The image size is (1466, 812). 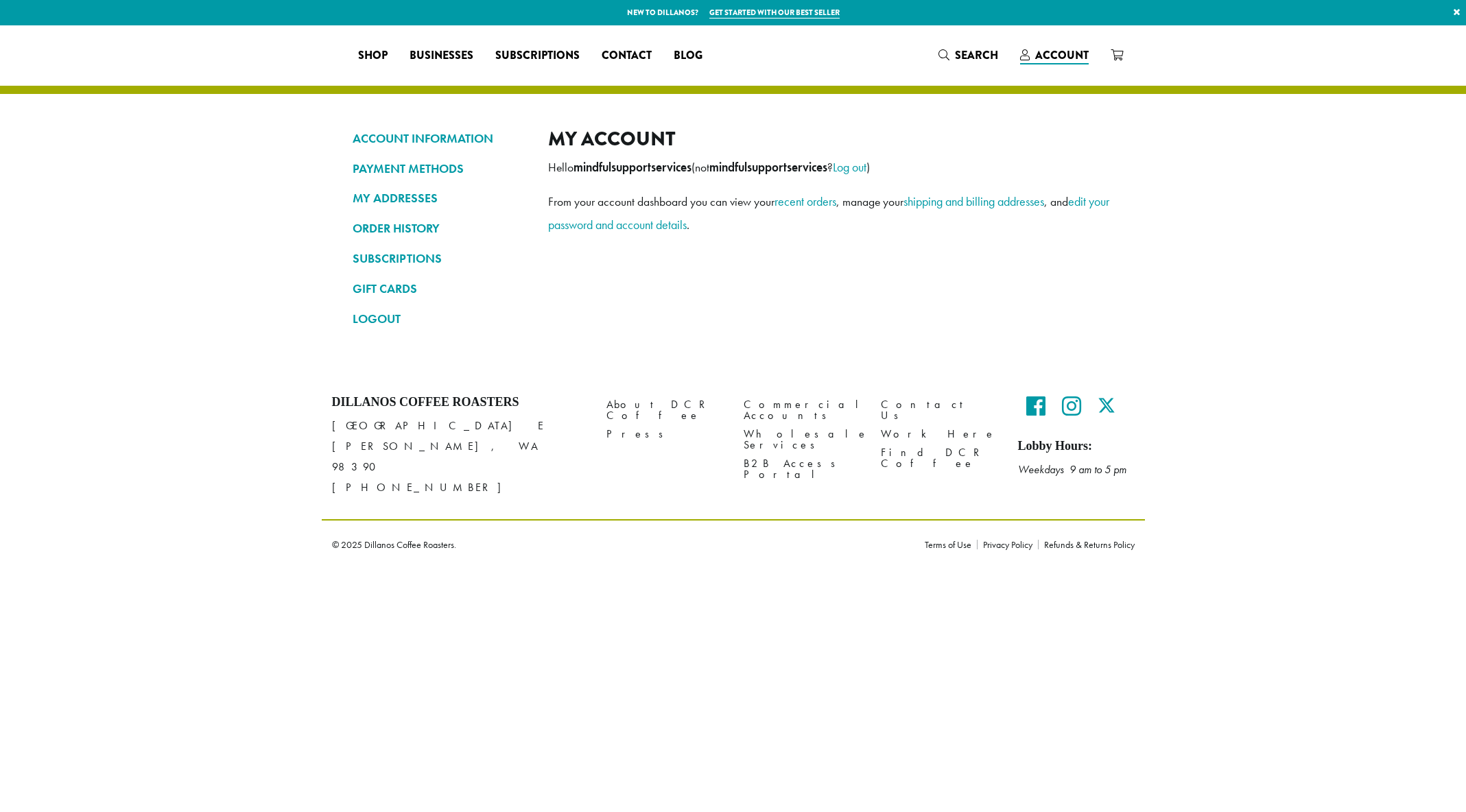 I want to click on a: GIFT CARDS, so click(x=440, y=289).